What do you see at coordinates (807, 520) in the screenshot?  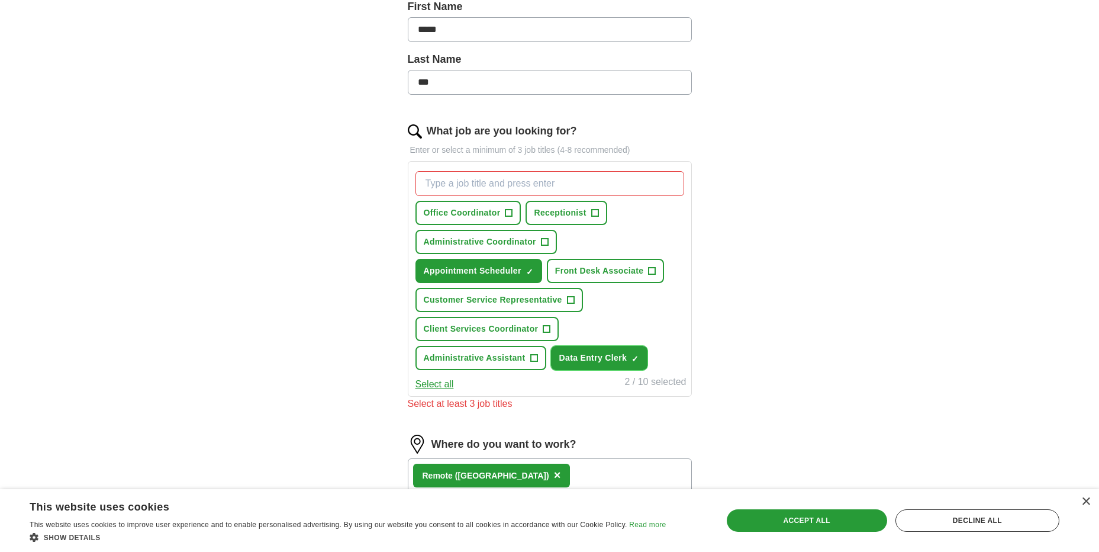 I see `div: Accept all` at bounding box center [807, 520].